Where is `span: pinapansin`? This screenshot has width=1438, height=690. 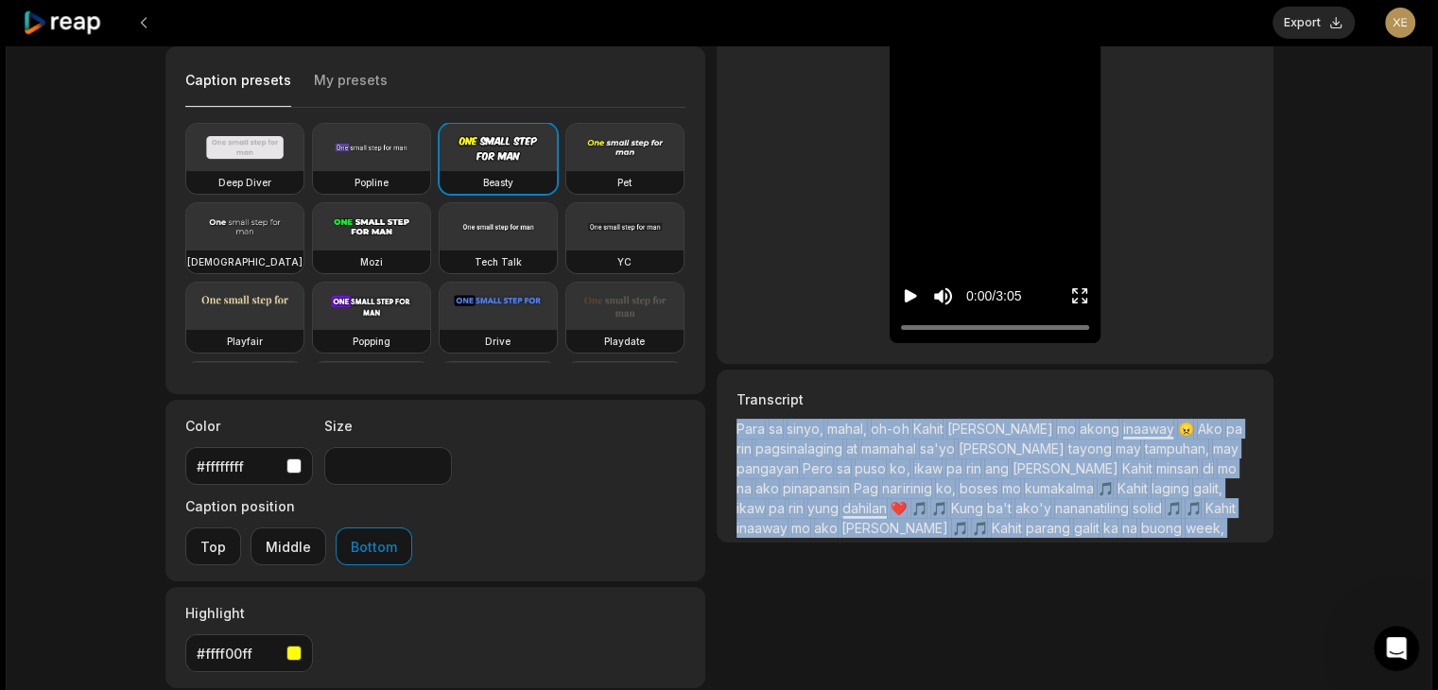
span: pinapansin is located at coordinates (818, 488).